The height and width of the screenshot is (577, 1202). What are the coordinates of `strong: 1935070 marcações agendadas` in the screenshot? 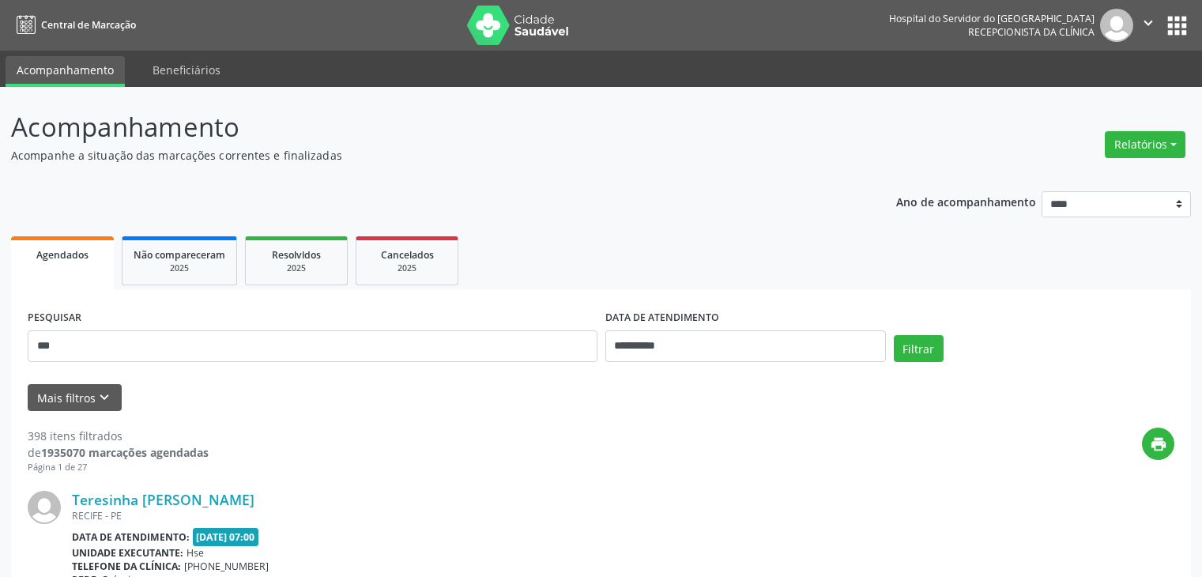 It's located at (125, 452).